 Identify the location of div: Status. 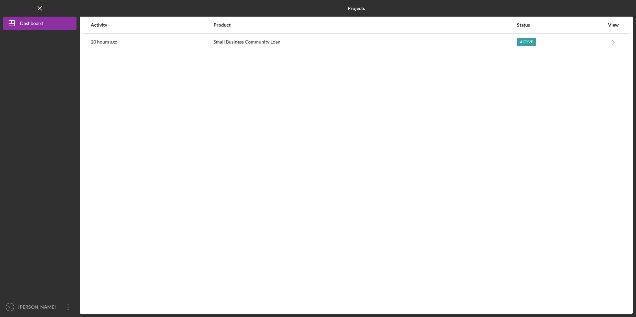
(561, 25).